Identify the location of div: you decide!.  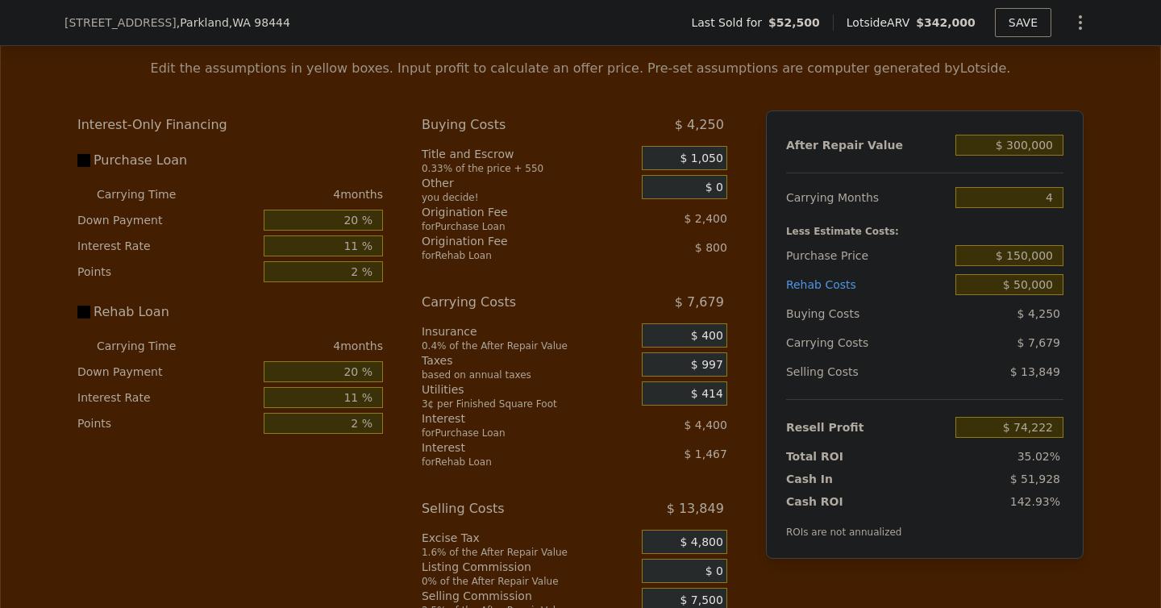
(528, 198).